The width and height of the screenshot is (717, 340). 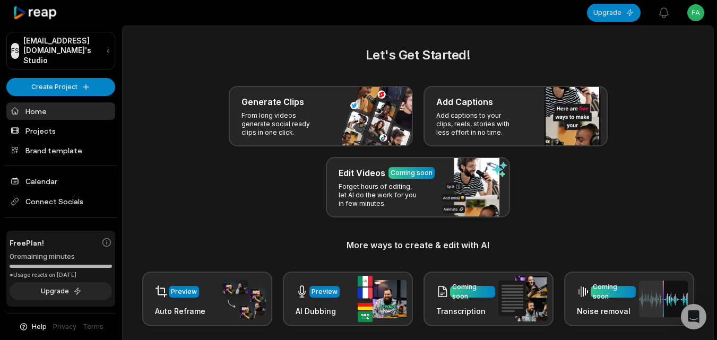 I want to click on h3: Transcription, so click(x=465, y=311).